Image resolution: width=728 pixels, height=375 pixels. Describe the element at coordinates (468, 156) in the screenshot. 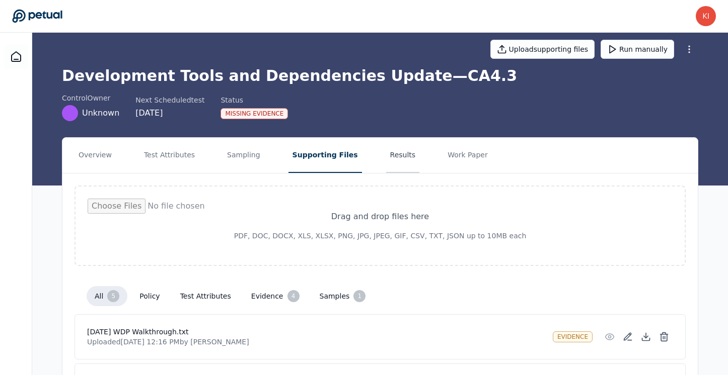

I see `button: Work Paper` at that location.